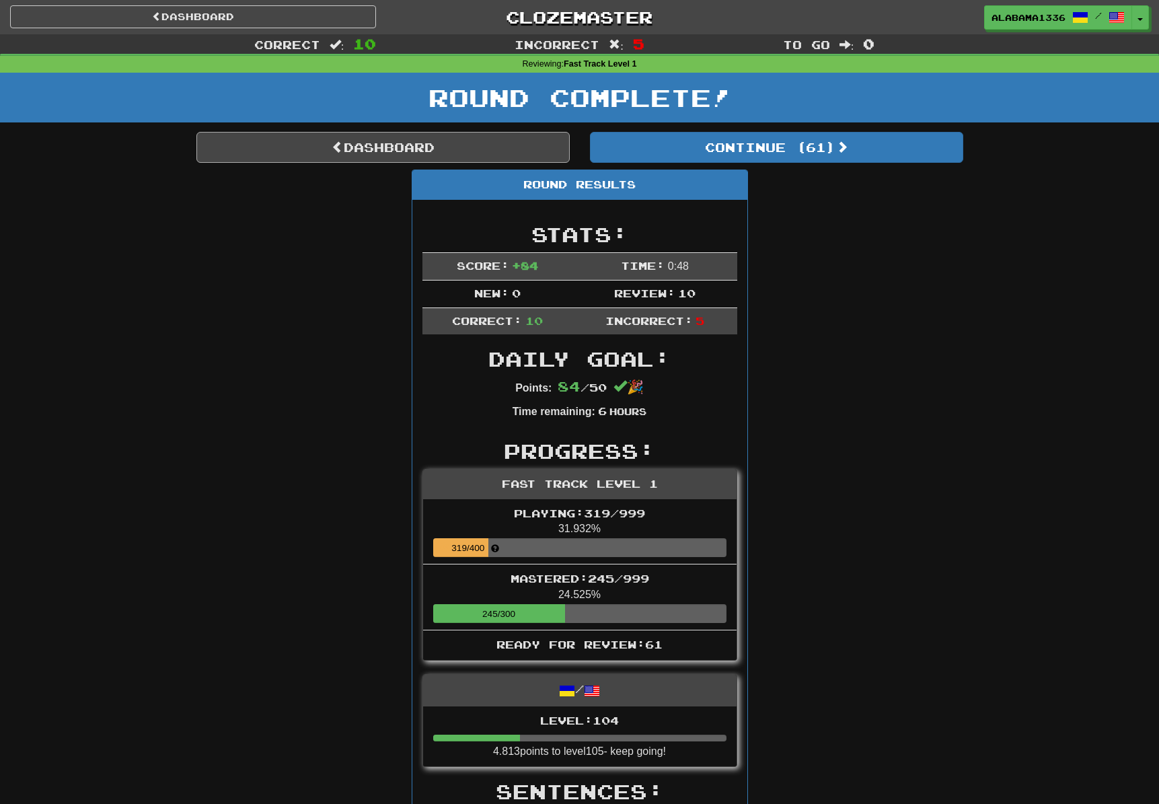 The width and height of the screenshot is (1159, 804). I want to click on span: Incorrect:, so click(649, 320).